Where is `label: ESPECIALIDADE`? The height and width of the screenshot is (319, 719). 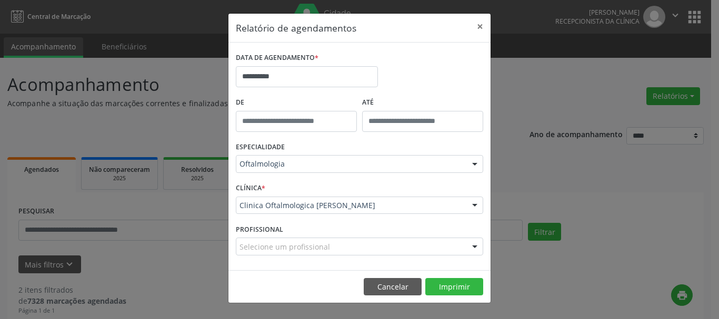
label: ESPECIALIDADE is located at coordinates (260, 147).